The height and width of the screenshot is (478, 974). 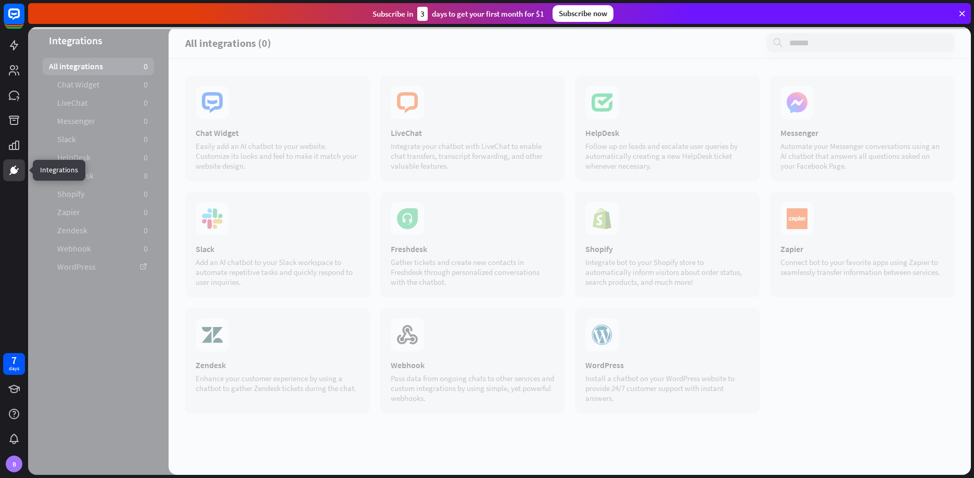 I want to click on div: B, so click(x=14, y=464).